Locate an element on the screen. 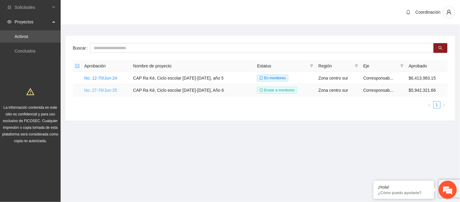  span: Eje is located at coordinates (381, 66).